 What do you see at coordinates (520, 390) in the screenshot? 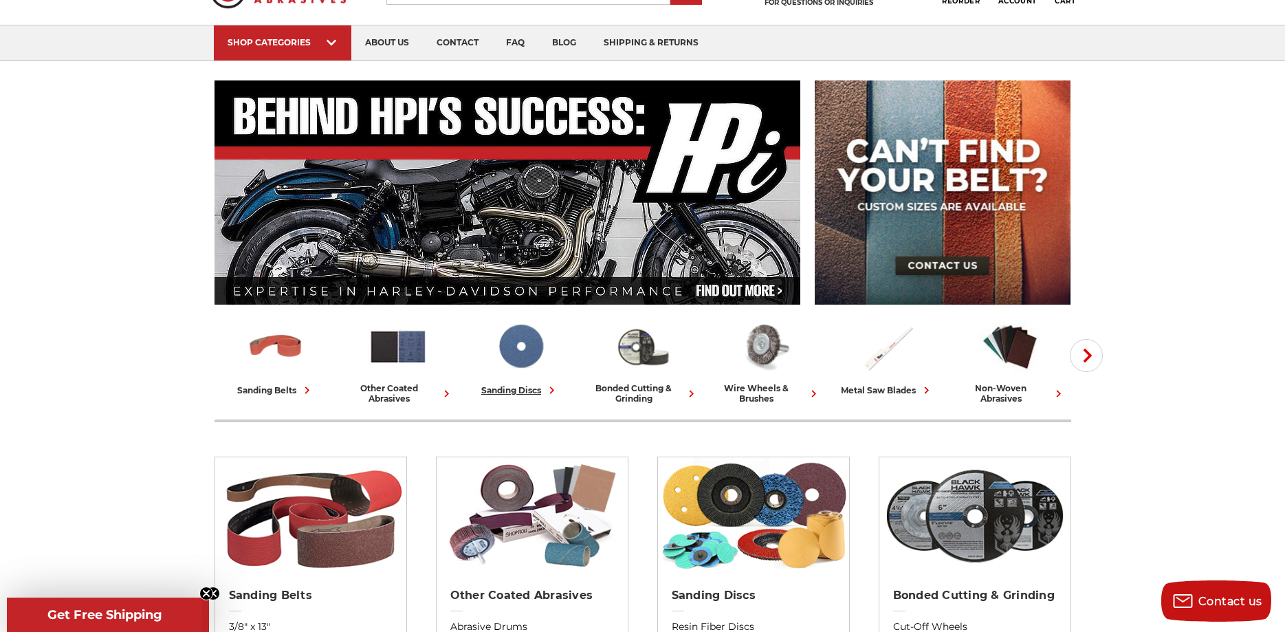
I see `div: sanding discs` at bounding box center [520, 390].